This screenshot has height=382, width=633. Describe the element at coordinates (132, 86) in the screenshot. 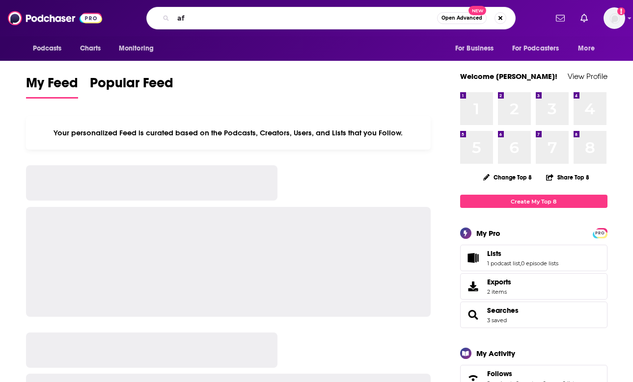

I see `a: Popular Feed` at that location.